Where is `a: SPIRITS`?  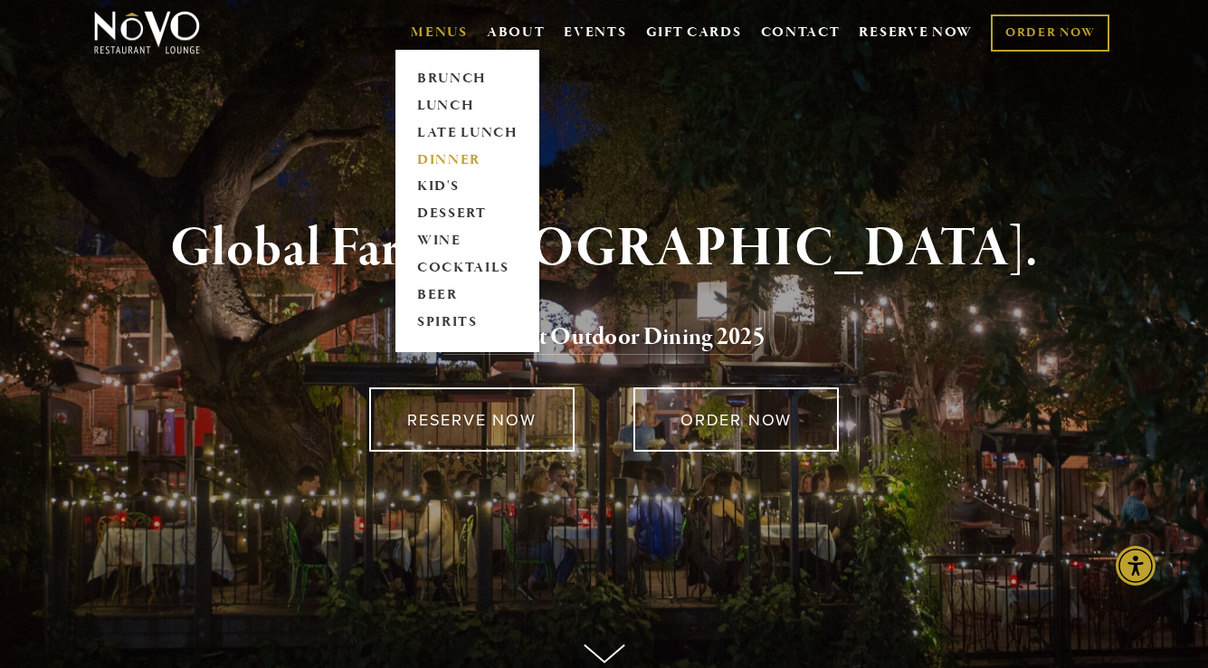 a: SPIRITS is located at coordinates (467, 323).